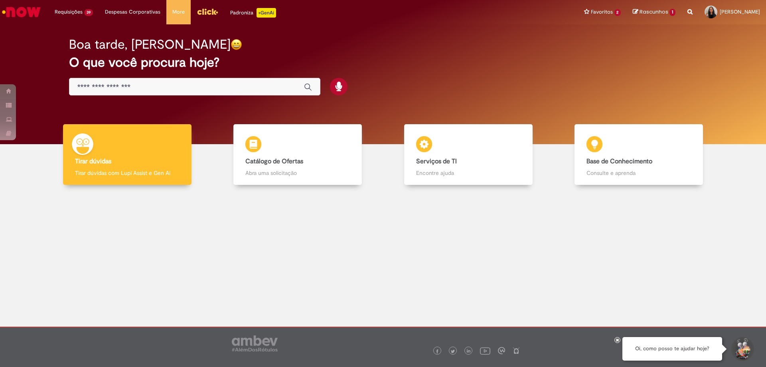 The height and width of the screenshot is (367, 766). What do you see at coordinates (298, 154) in the screenshot?
I see `a: Catálogo de Ofertas Abra uma solicitação` at bounding box center [298, 154].